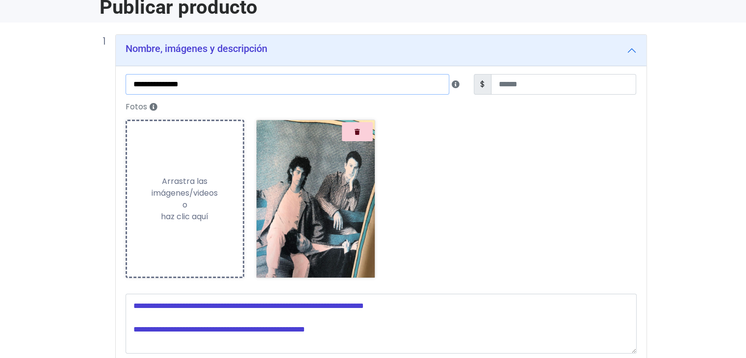 The width and height of the screenshot is (746, 358). What do you see at coordinates (315, 199) in the screenshot?
I see `img: 9k=` at bounding box center [315, 199].